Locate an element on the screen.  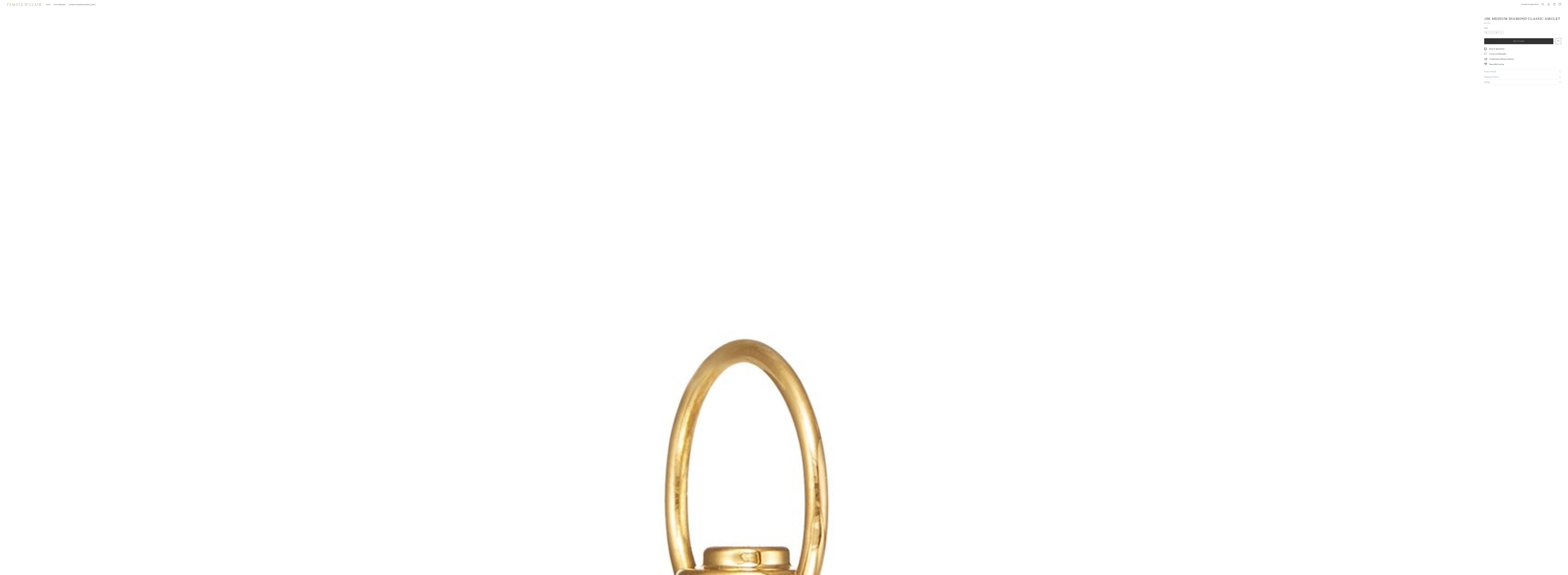
img: icon_appointment.svg is located at coordinates (1486, 49).